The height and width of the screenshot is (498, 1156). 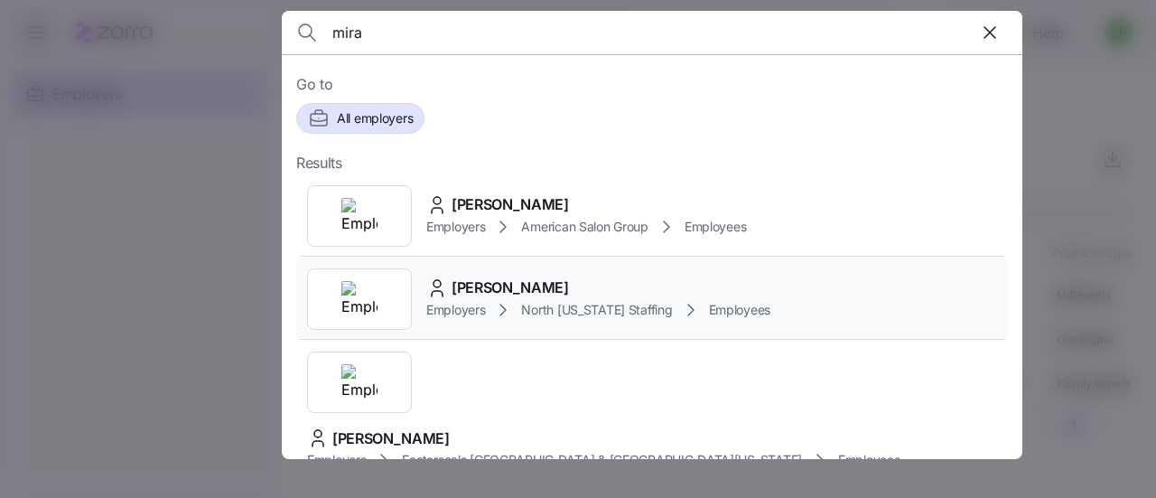 I want to click on span: American Salon Group, so click(x=584, y=227).